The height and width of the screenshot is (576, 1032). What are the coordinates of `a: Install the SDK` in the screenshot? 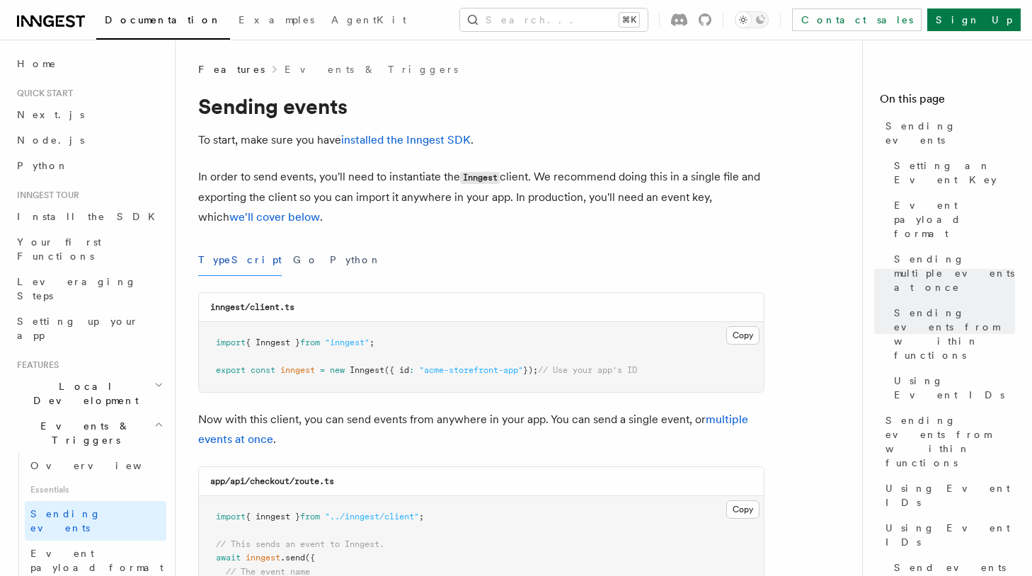 It's located at (88, 217).